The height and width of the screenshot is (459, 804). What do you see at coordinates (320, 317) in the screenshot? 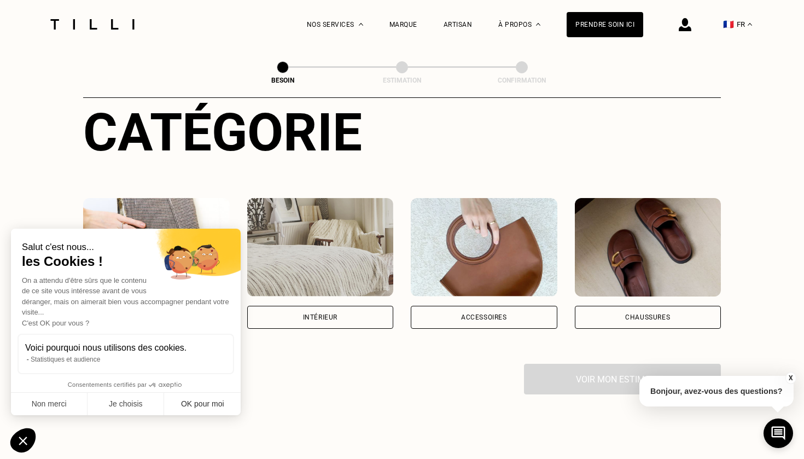
I see `div: Intérieur` at bounding box center [320, 317].